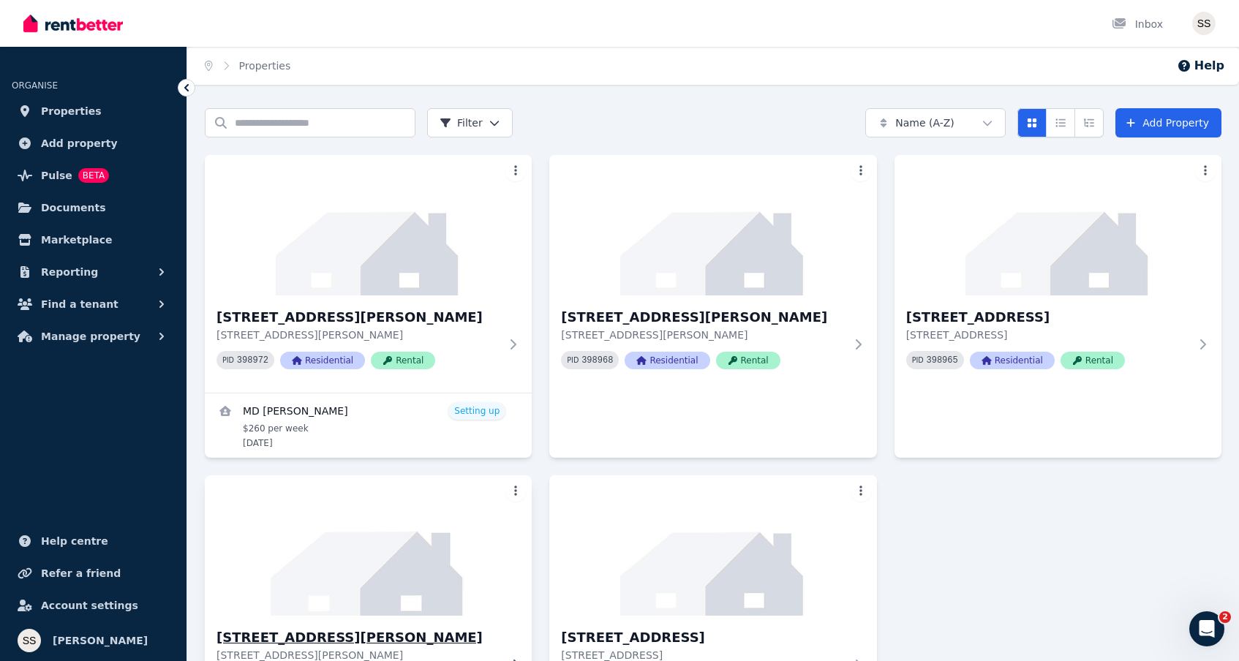 The image size is (1239, 661). What do you see at coordinates (1168, 123) in the screenshot?
I see `a: Add Property` at bounding box center [1168, 123].